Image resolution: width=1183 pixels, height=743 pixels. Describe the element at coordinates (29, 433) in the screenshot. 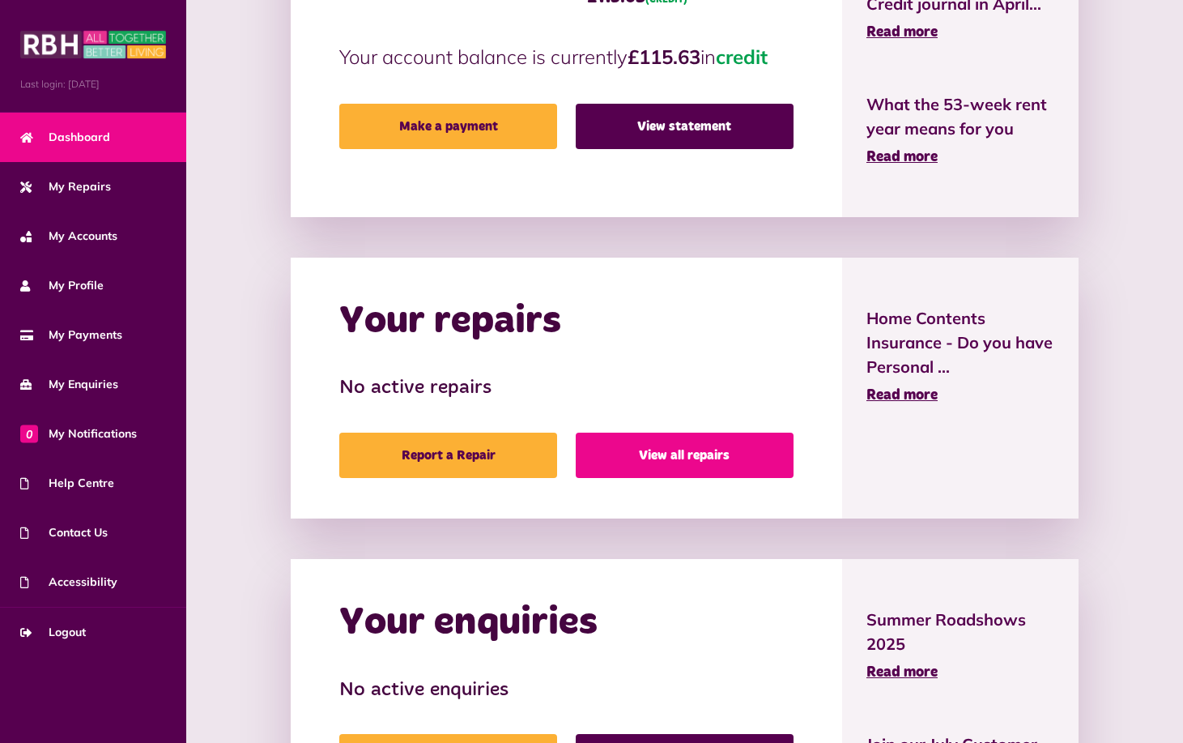

I see `span: 0` at that location.